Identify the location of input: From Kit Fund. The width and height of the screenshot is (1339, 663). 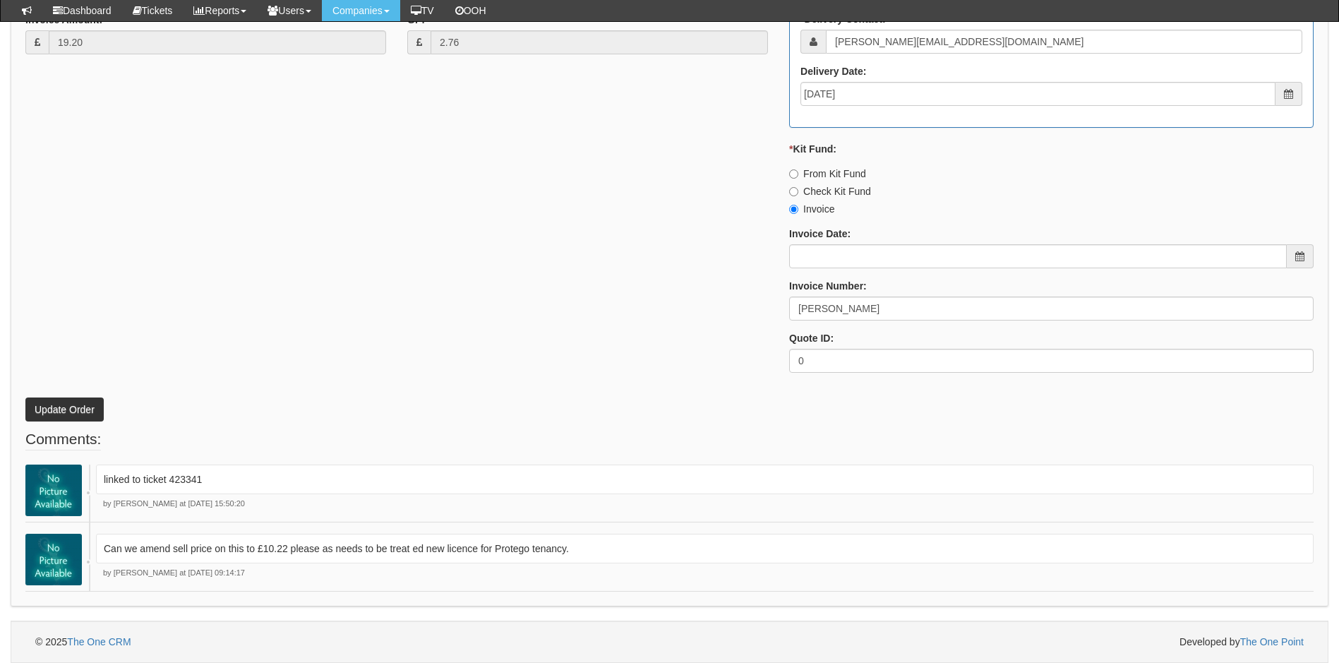
(793, 174).